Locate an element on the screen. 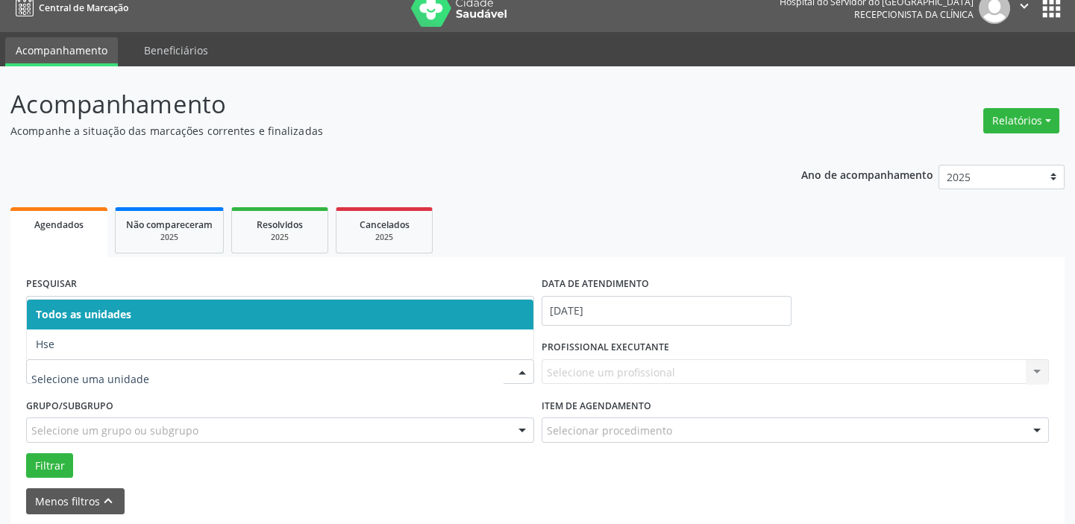  label: DATA DE ATENDIMENTO is located at coordinates (595, 284).